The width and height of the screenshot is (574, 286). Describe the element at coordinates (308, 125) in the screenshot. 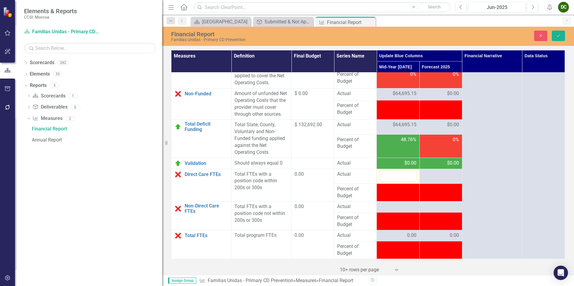

I see `span: $ 132,692.00` at that location.